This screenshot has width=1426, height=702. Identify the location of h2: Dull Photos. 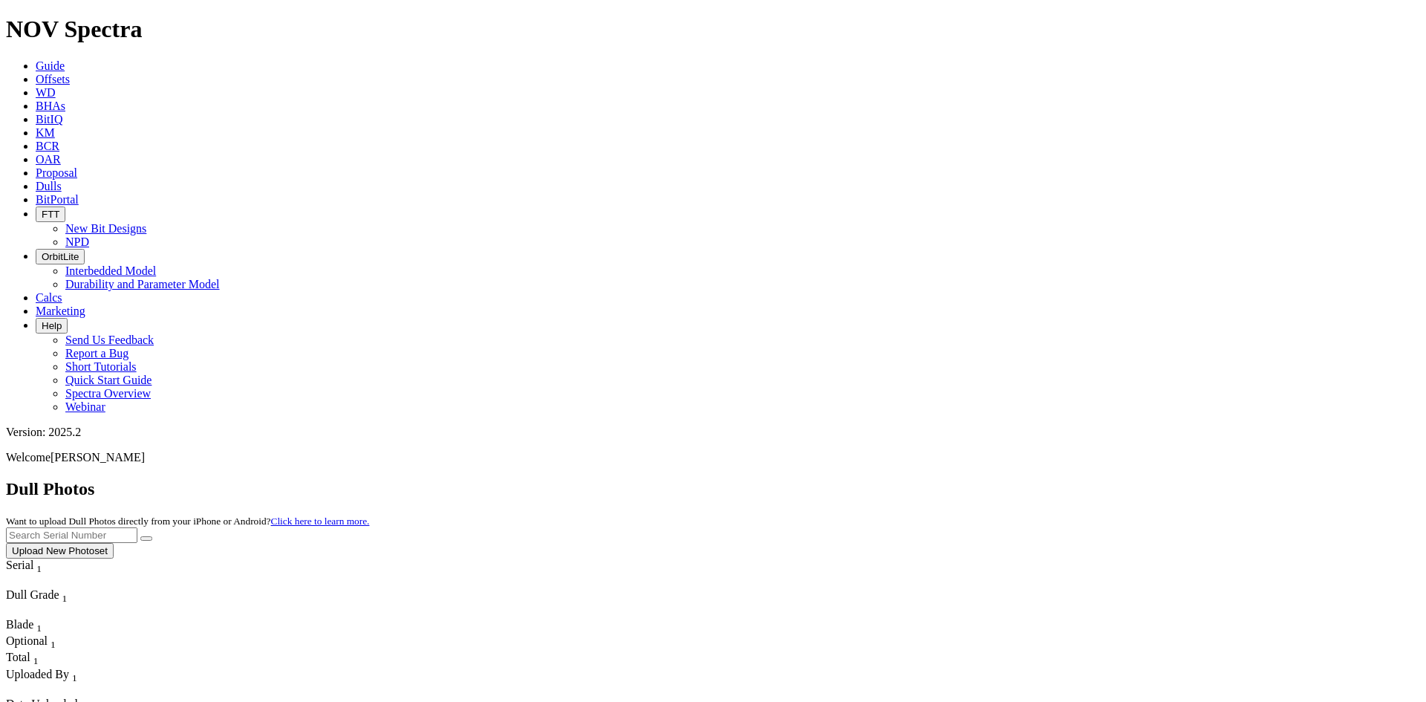
(713, 489).